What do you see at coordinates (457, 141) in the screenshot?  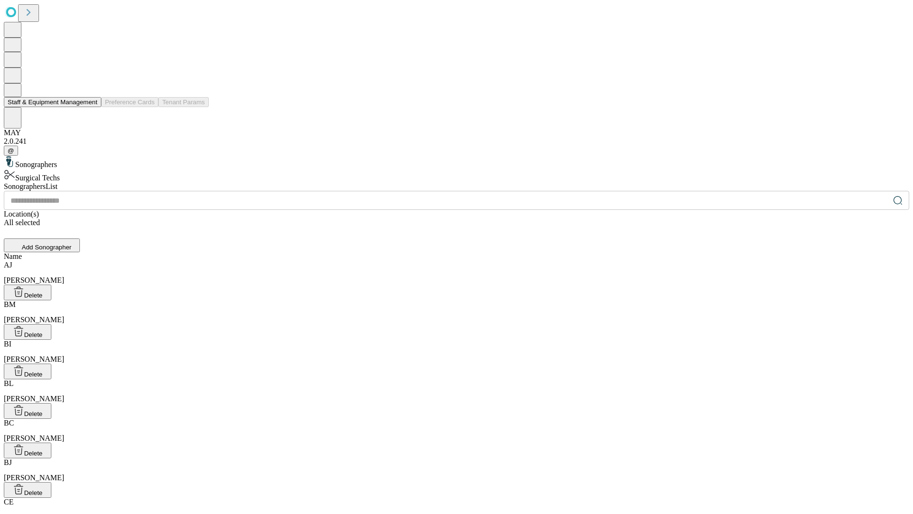 I see `div: 2.0.241` at bounding box center [457, 141].